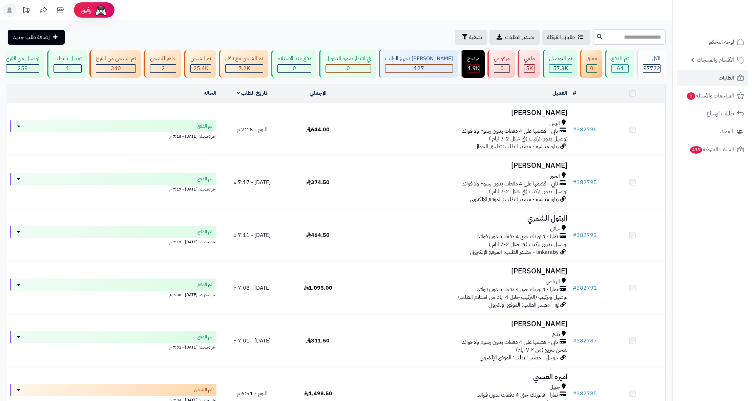 This screenshot has height=401, width=752. What do you see at coordinates (200, 68) in the screenshot?
I see `div: 25355` at bounding box center [200, 68].